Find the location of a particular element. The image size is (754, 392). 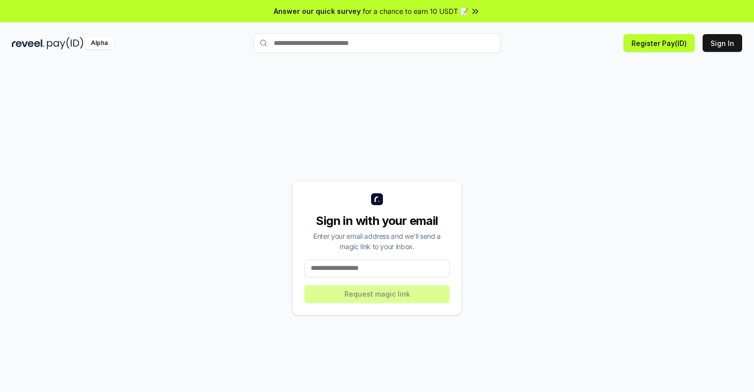

div: Sign in with your email is located at coordinates (377, 221).